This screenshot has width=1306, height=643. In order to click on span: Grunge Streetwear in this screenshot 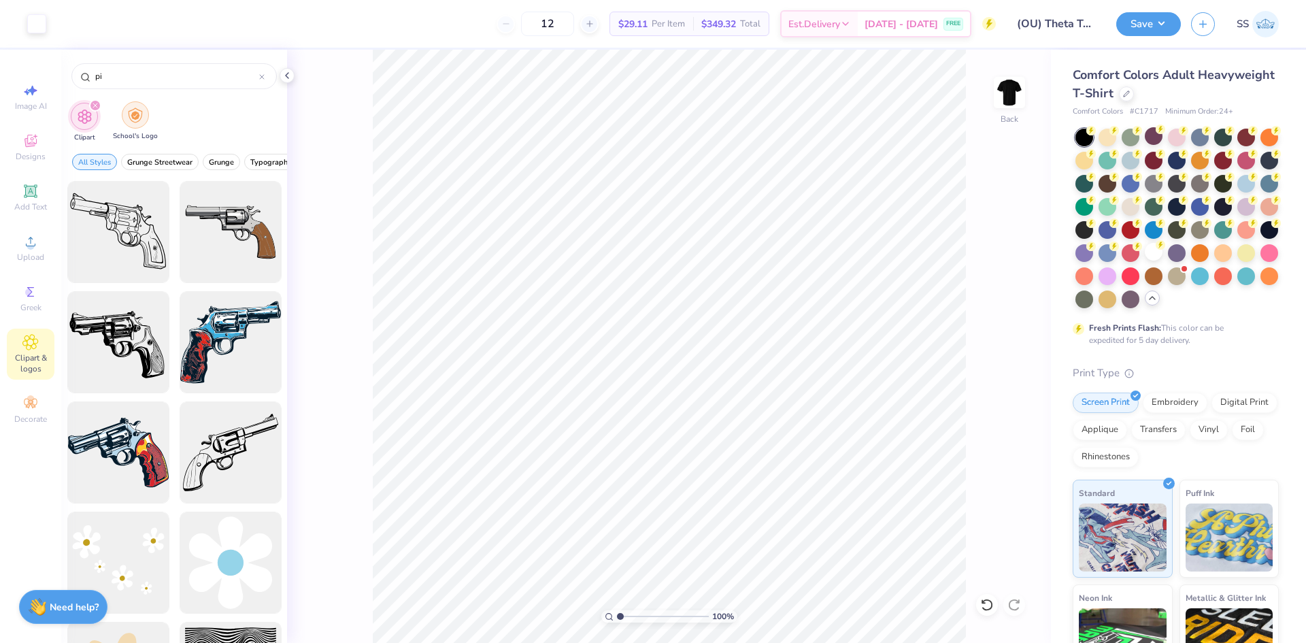, I will do `click(160, 162)`.